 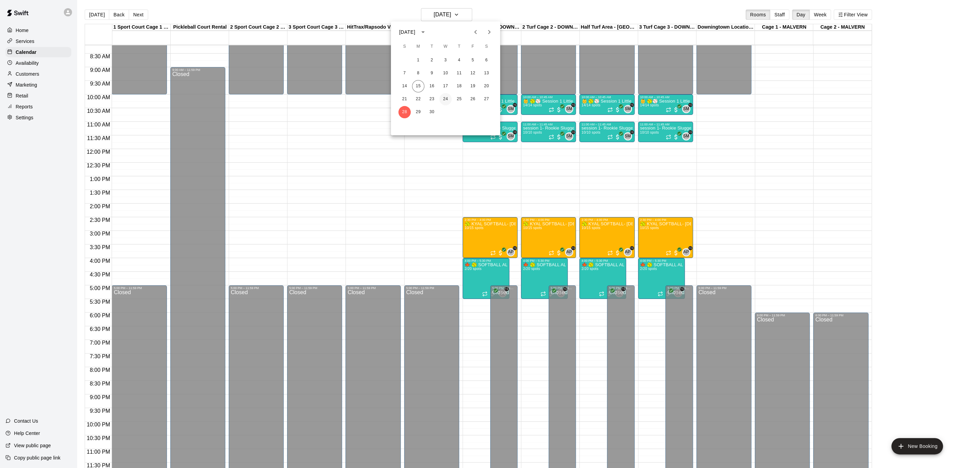 I want to click on button: 26, so click(x=473, y=99).